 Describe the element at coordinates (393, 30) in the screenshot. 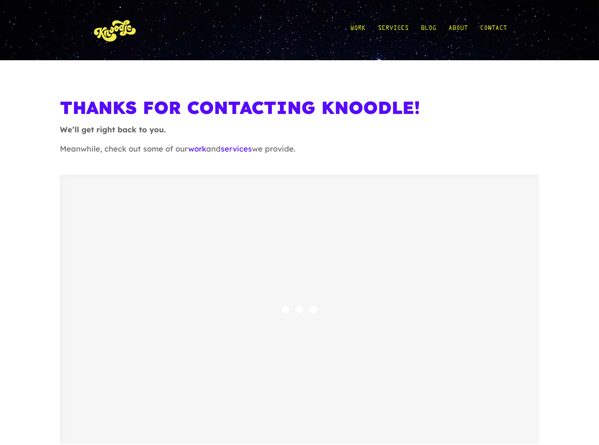

I see `a: Services` at that location.